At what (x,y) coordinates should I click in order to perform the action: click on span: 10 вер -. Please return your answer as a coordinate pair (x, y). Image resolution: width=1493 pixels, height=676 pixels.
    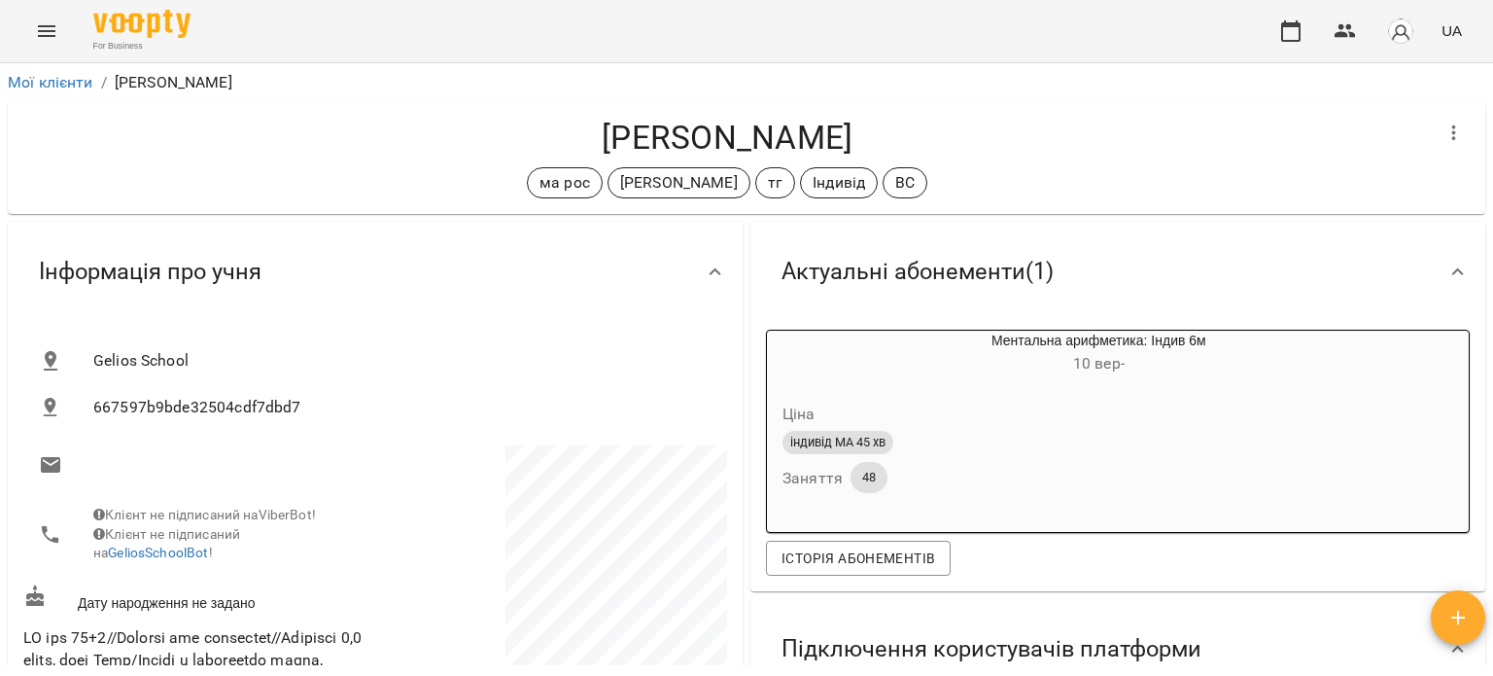
    Looking at the image, I should click on (1099, 363).